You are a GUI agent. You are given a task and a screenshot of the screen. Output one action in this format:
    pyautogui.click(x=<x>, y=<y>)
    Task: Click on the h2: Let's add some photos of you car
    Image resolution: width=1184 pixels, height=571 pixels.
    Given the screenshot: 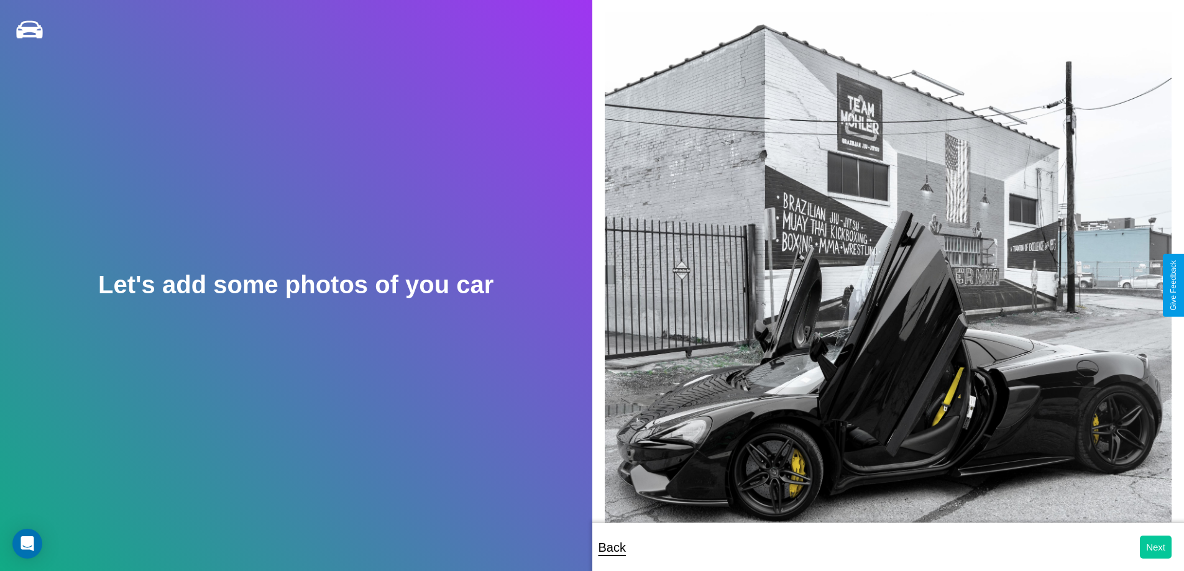 What is the action you would take?
    pyautogui.click(x=296, y=285)
    